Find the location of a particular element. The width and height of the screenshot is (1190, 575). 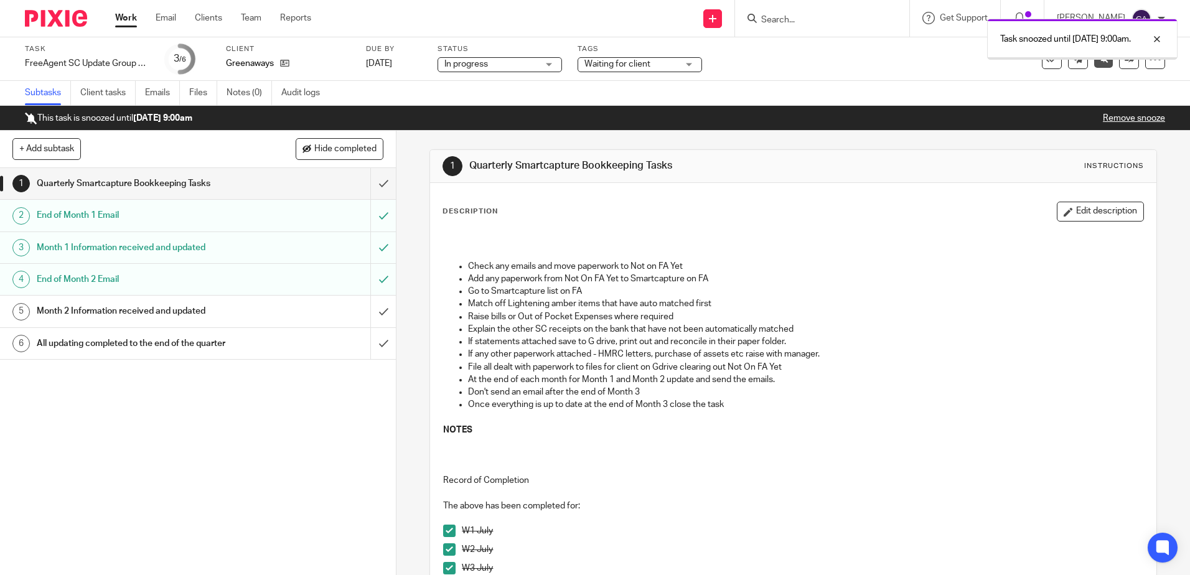

a: Subtasks is located at coordinates (48, 93).